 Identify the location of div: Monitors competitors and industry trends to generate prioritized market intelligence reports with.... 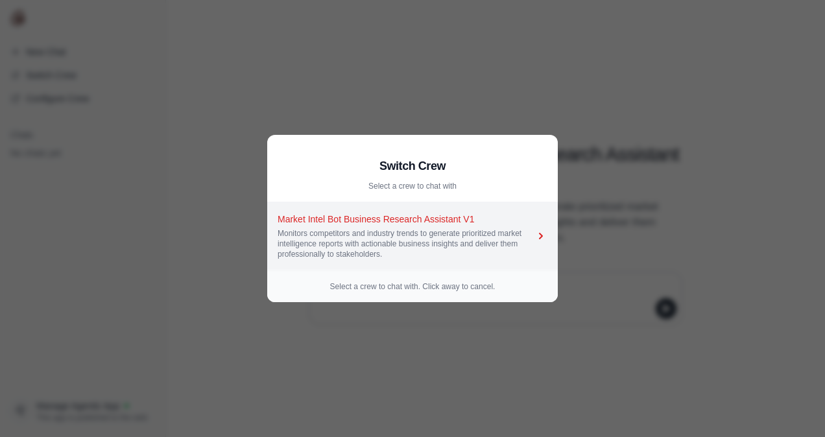
(406, 244).